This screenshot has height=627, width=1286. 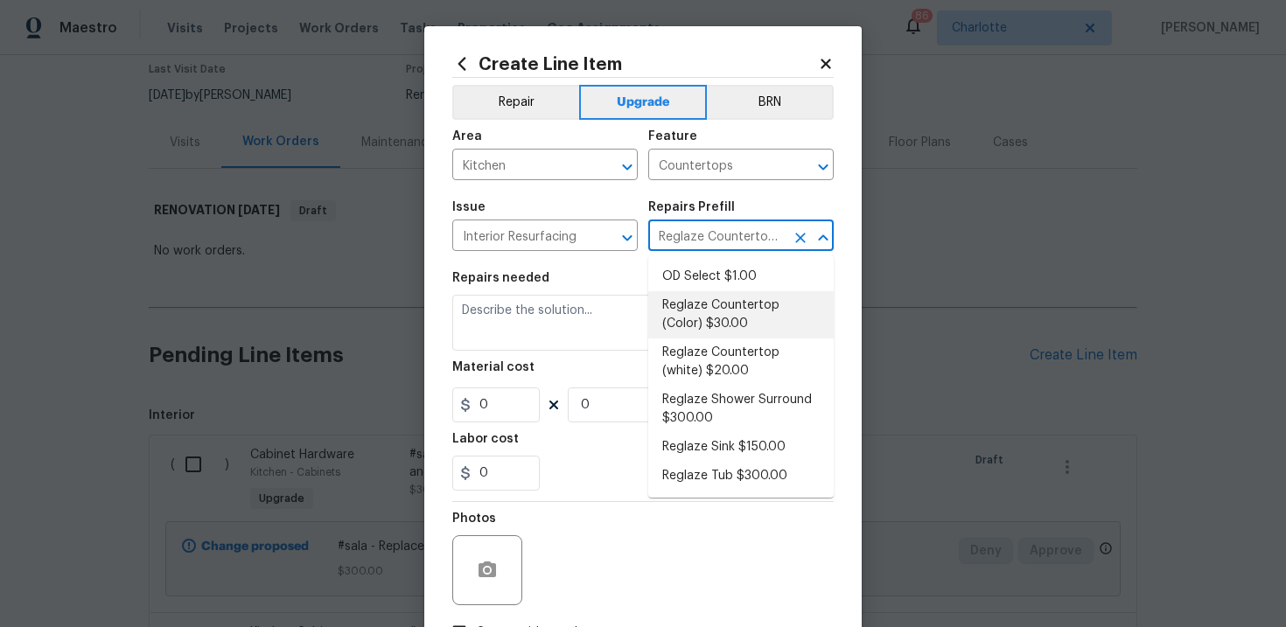 I want to click on li: Reglaze Countertop (Color) $30.00, so click(x=741, y=315).